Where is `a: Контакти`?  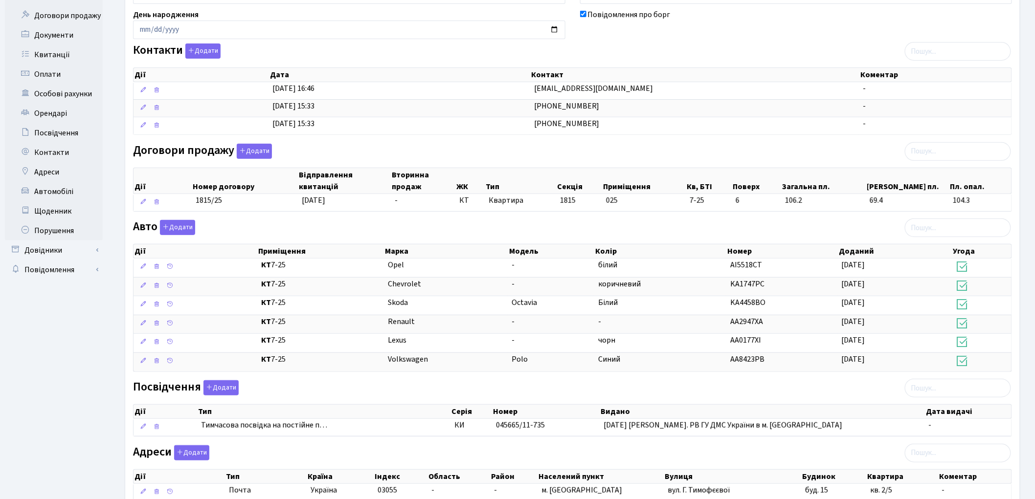 a: Контакти is located at coordinates (54, 153).